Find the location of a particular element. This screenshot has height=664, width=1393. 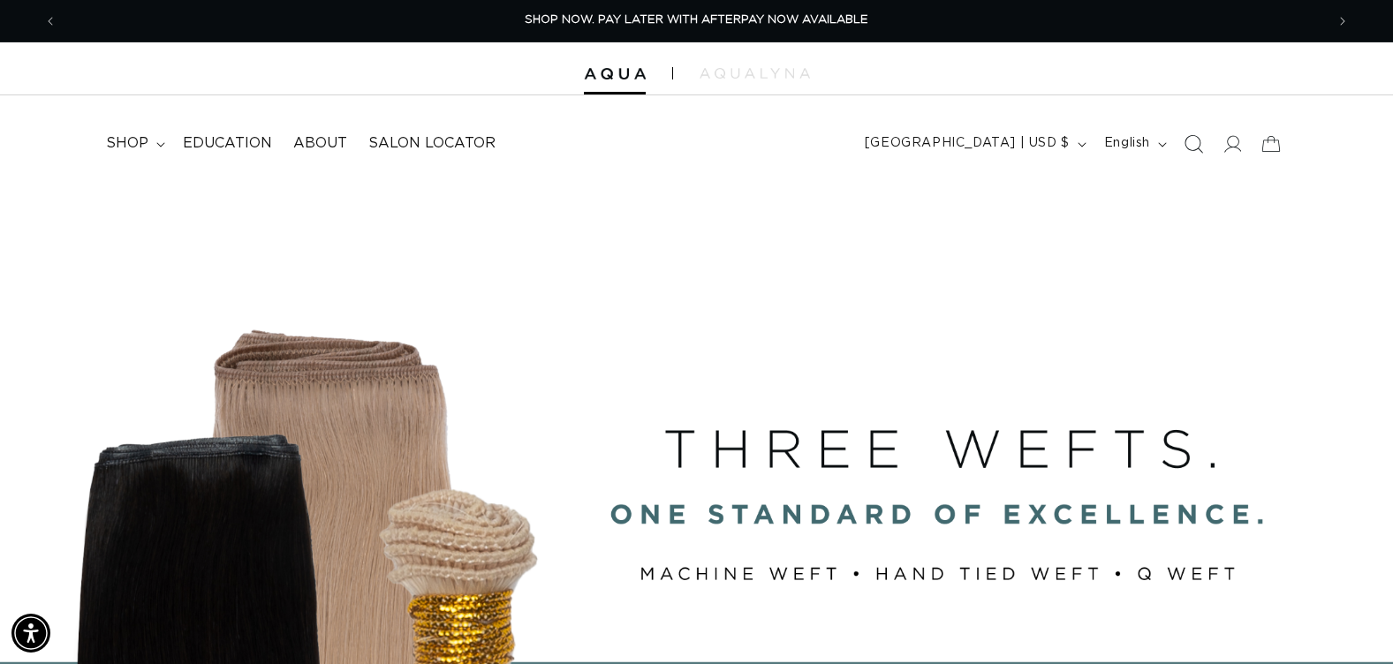

div: Accessibility Menu is located at coordinates (31, 633).